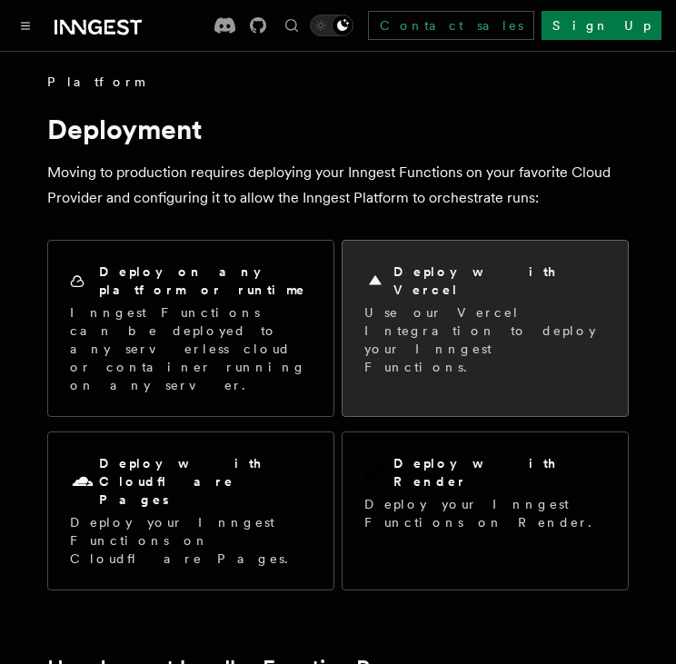  Describe the element at coordinates (485, 340) in the screenshot. I see `p: Use our Vercel Integration to deploy your Inngest Functions.` at that location.